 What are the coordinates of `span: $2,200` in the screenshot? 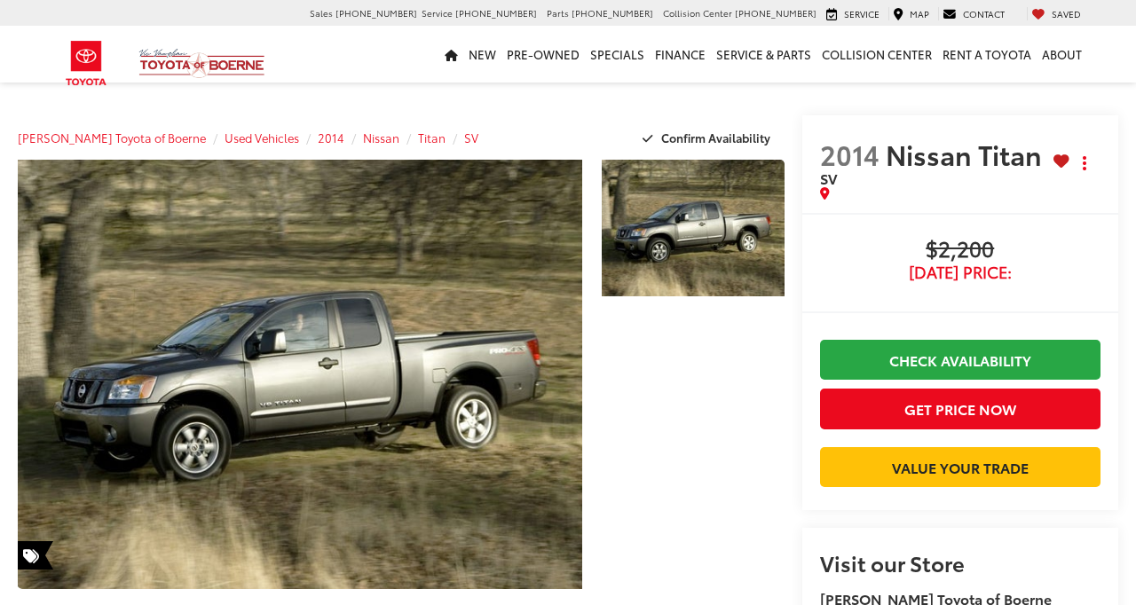 It's located at (960, 250).